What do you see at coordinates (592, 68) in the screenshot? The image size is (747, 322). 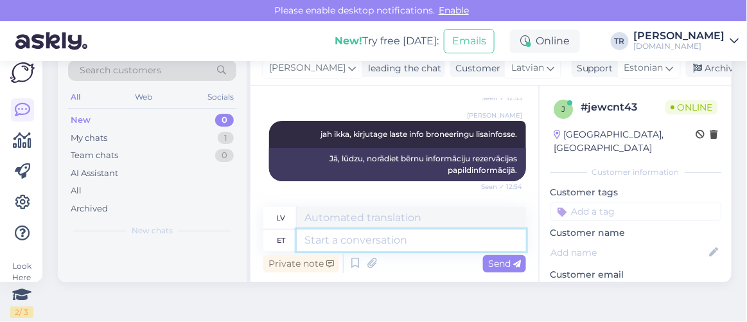 I see `div: Support` at bounding box center [592, 68].